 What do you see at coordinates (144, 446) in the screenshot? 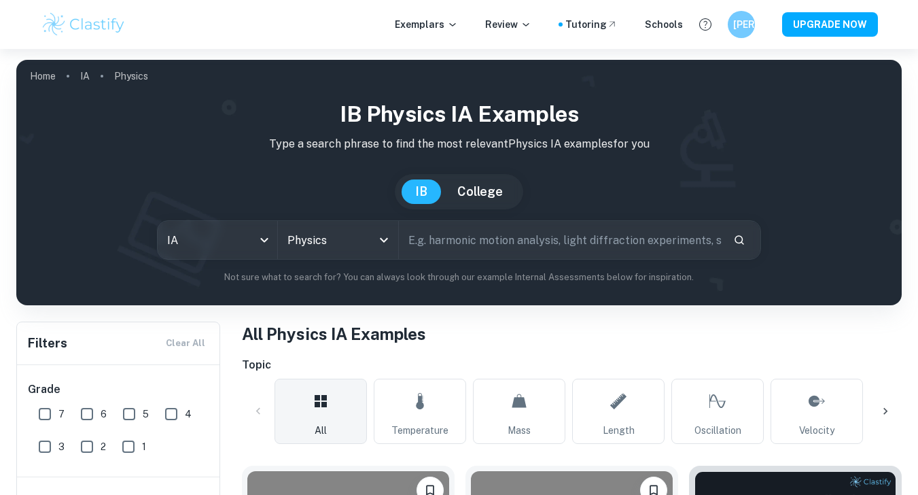
I see `span: 1` at bounding box center [144, 446].